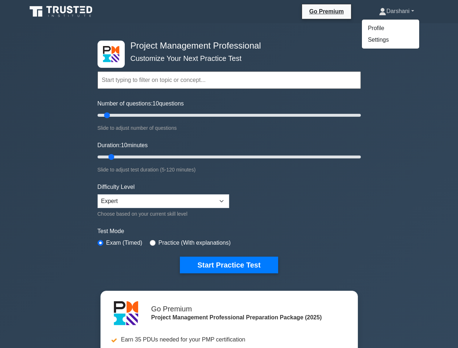 This screenshot has width=458, height=348. What do you see at coordinates (227, 46) in the screenshot?
I see `h4: Project Management Professional` at bounding box center [227, 46].